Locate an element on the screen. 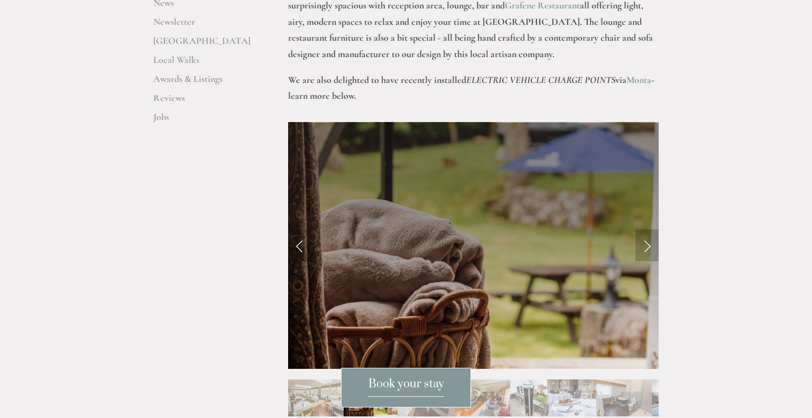  a: Next Slide is located at coordinates (647, 245).